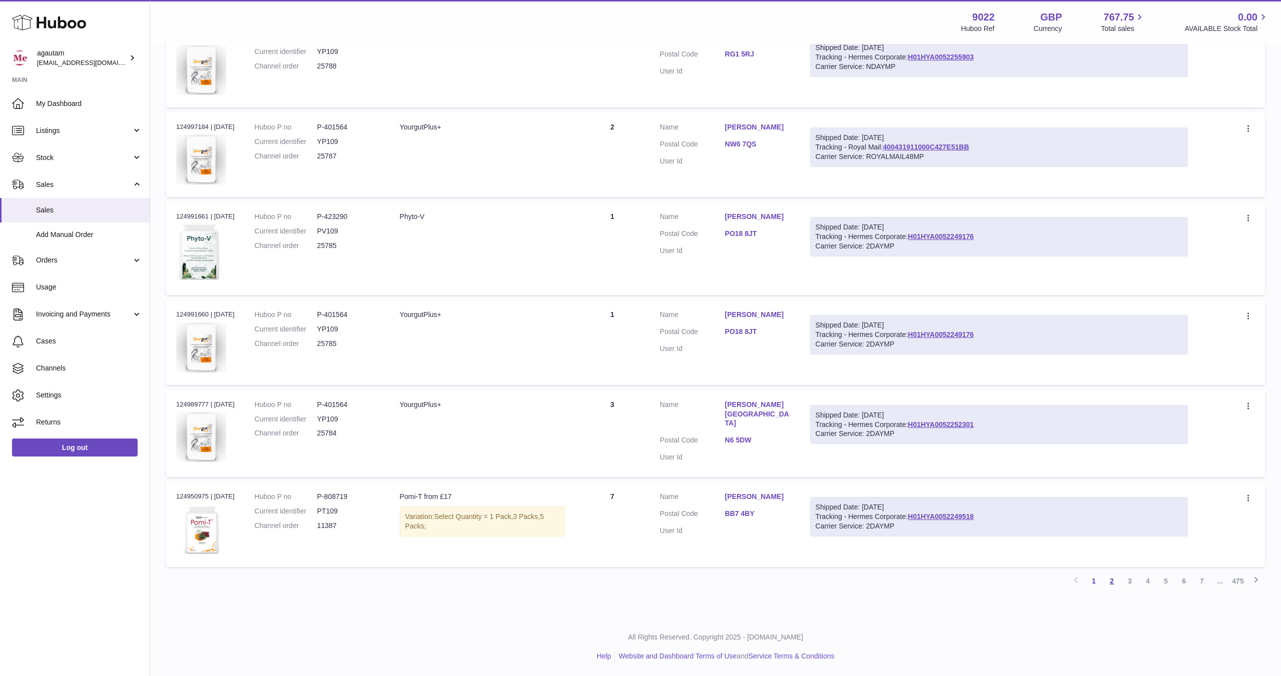 The image size is (1281, 676). I want to click on dd: P-423290, so click(348, 217).